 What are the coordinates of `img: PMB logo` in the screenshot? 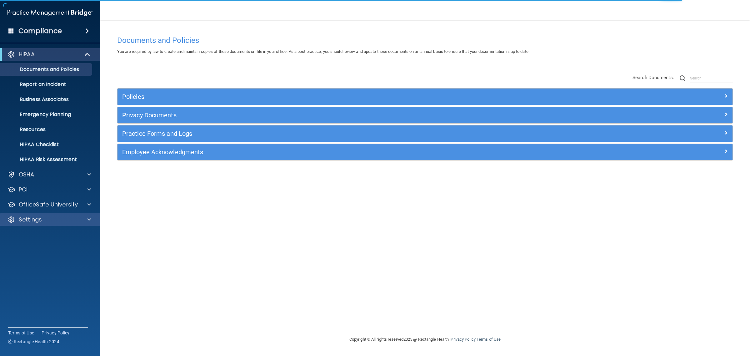 It's located at (50, 13).